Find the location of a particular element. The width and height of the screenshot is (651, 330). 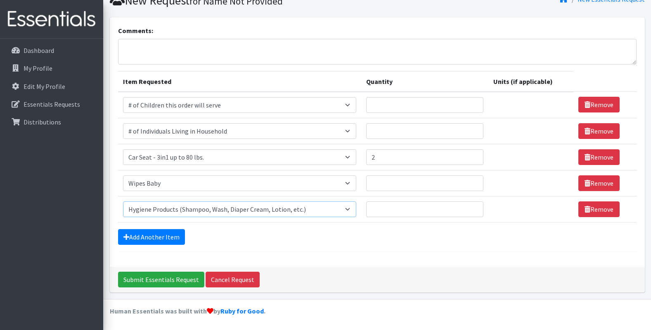

th: Quantity is located at coordinates (425, 81).